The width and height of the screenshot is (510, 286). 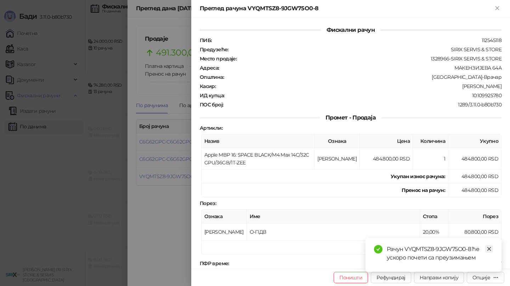 I want to click on span: close, so click(x=489, y=249).